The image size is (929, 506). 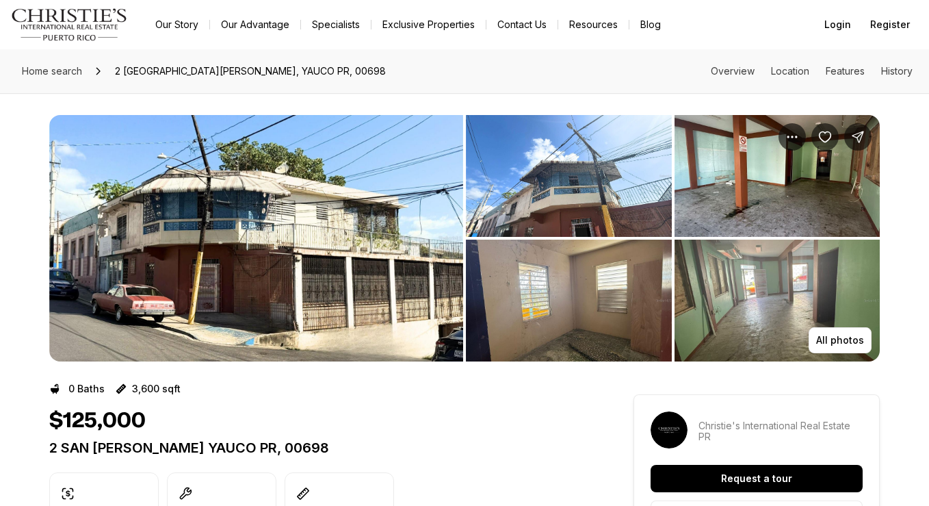 What do you see at coordinates (255, 25) in the screenshot?
I see `a: Our Advantage` at bounding box center [255, 25].